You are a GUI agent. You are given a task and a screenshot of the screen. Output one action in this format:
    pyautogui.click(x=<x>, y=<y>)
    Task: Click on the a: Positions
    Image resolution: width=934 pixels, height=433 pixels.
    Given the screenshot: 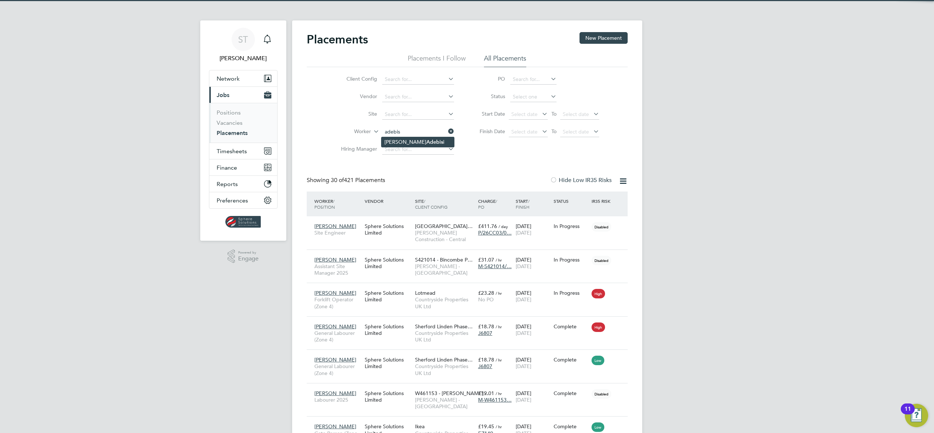 What is the action you would take?
    pyautogui.click(x=229, y=112)
    